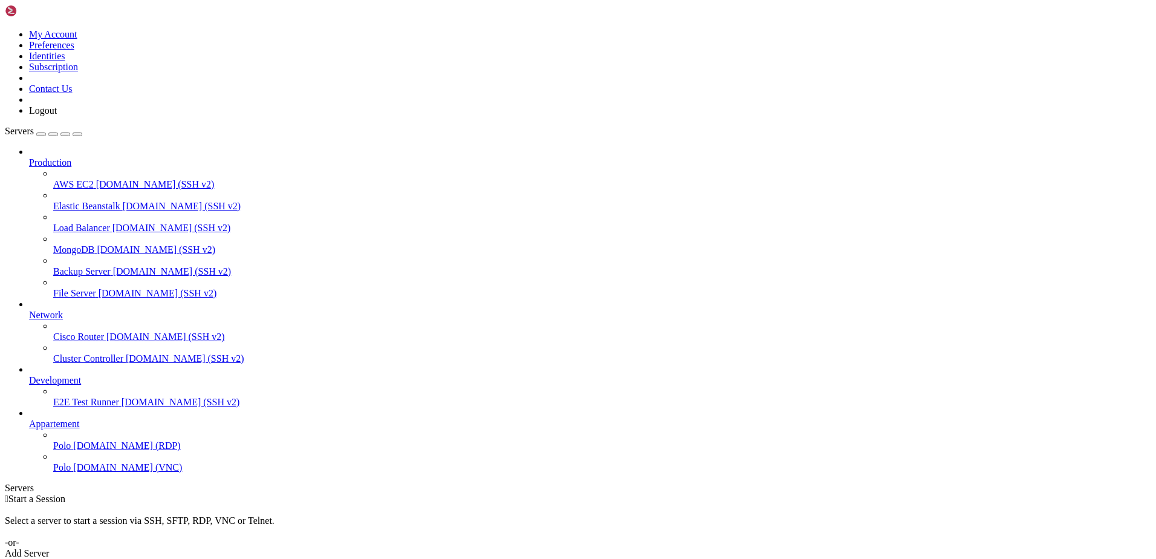 This screenshot has height=559, width=1156. Describe the element at coordinates (578, 526) in the screenshot. I see `div: Select a server to start a session via SSH, SFTP, RDP, VNC or Telnet. -or-` at that location.